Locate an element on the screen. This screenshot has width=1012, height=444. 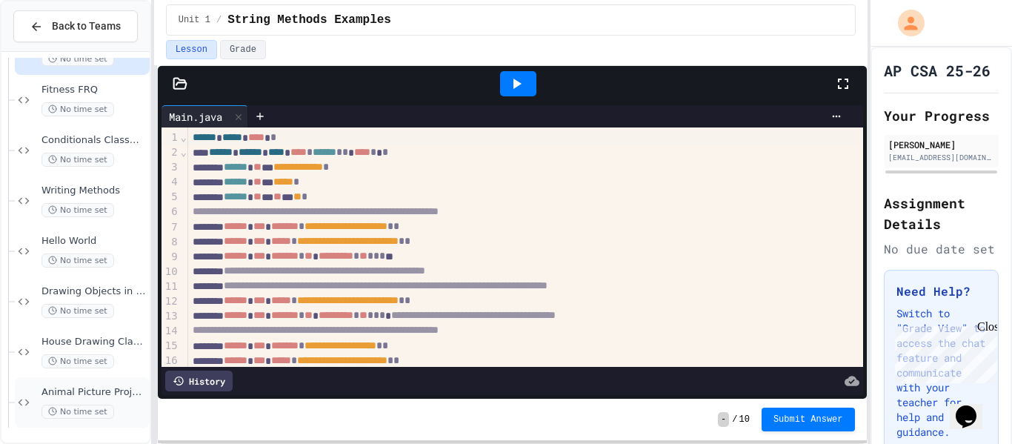
h2: Your Progress is located at coordinates (941, 116).